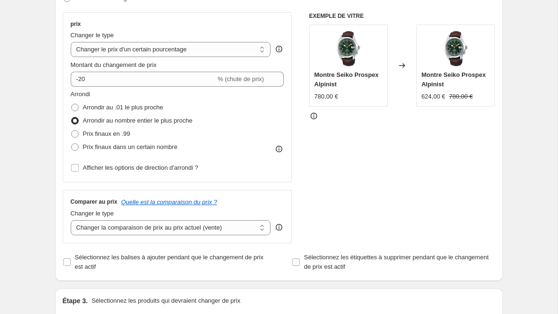  What do you see at coordinates (140, 167) in the screenshot?
I see `span: Afficher les options de direction d'arrondi ?` at bounding box center [140, 167].